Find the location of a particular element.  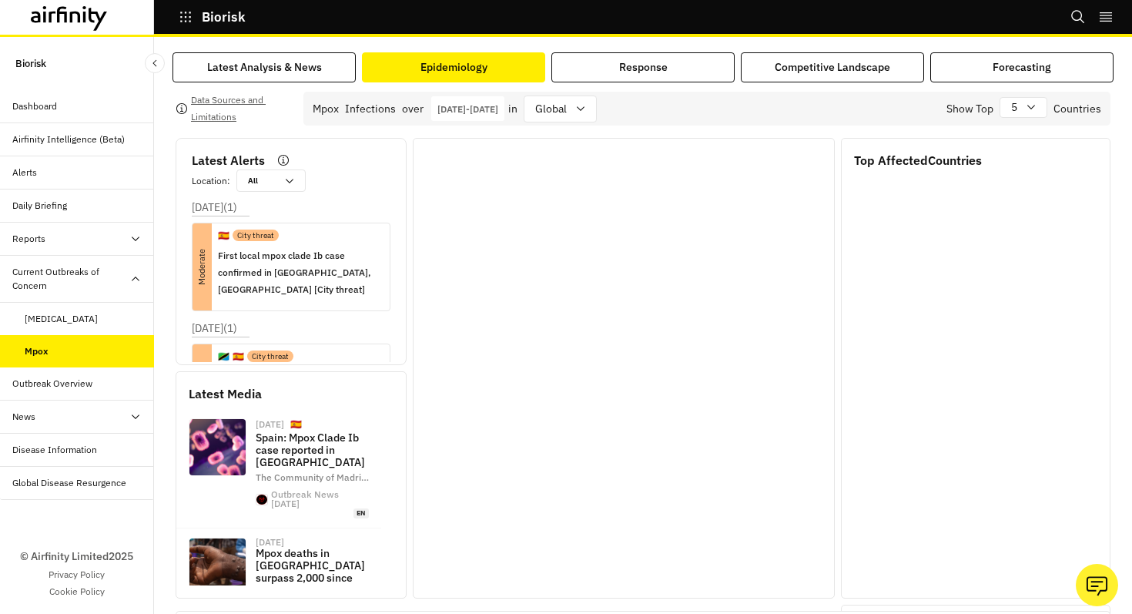

span: The Community of Madri … is located at coordinates (312, 477).